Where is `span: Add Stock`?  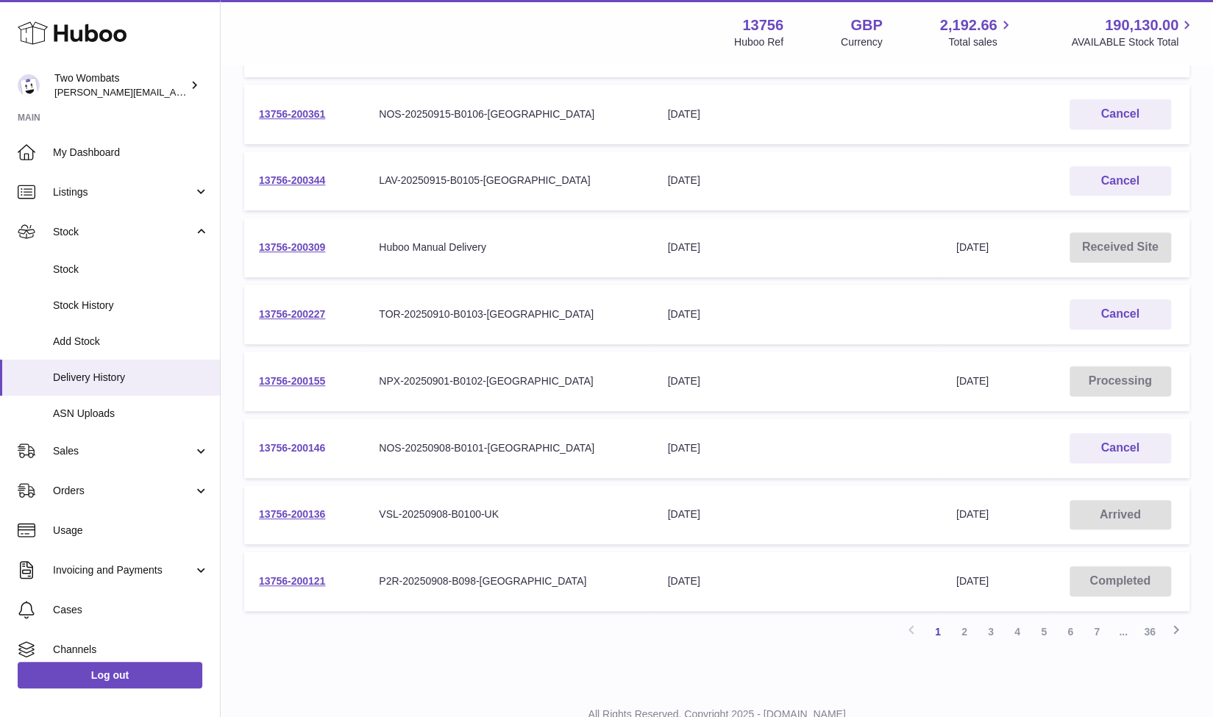 span: Add Stock is located at coordinates (131, 341).